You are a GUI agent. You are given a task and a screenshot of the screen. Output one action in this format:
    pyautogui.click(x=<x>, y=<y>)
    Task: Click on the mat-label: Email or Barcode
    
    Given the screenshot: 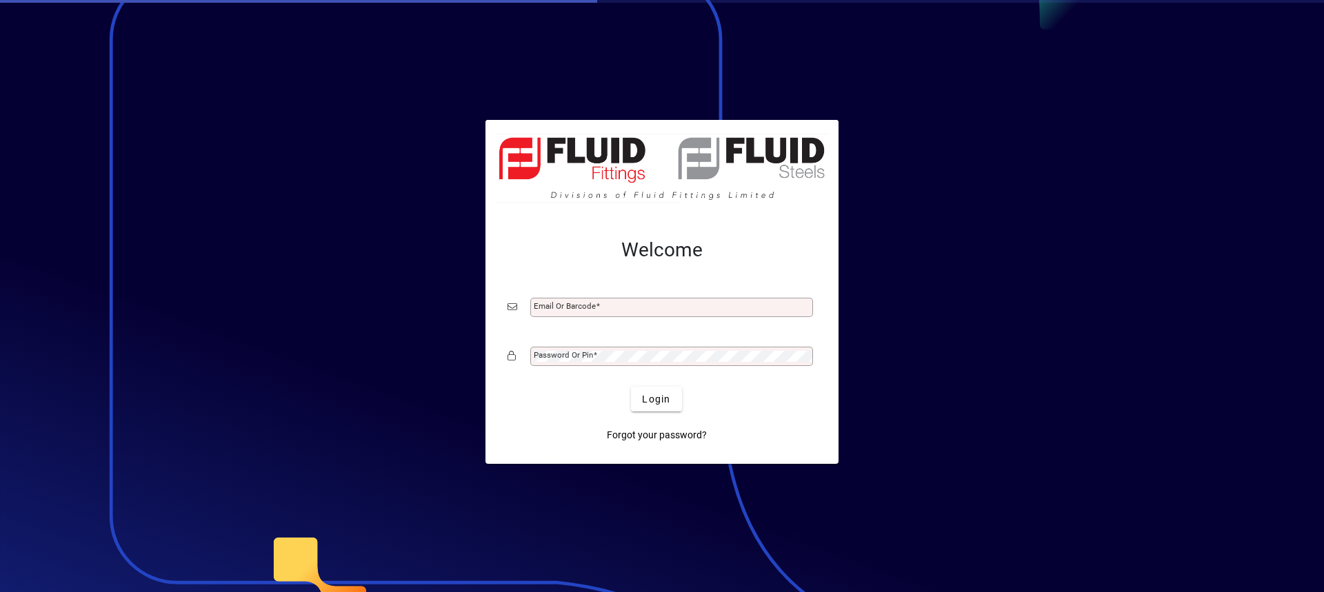 What is the action you would take?
    pyautogui.click(x=565, y=306)
    